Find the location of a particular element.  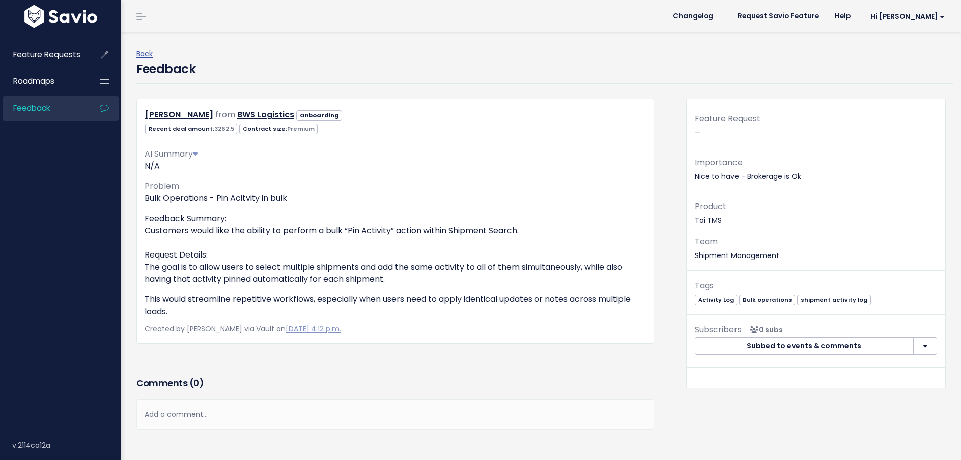

p: Nice to have - Brokerage is Ok is located at coordinates (816, 169).